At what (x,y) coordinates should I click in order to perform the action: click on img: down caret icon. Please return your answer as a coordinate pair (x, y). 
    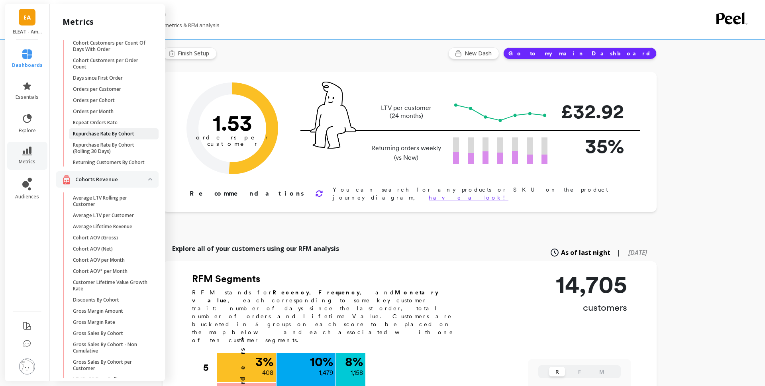
    Looking at the image, I should click on (150, 179).